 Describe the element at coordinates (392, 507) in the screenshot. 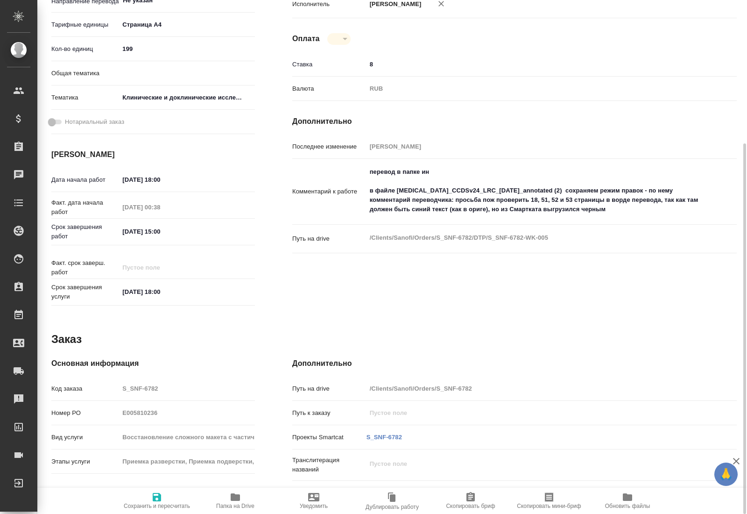

I see `span: Дублировать работу` at that location.